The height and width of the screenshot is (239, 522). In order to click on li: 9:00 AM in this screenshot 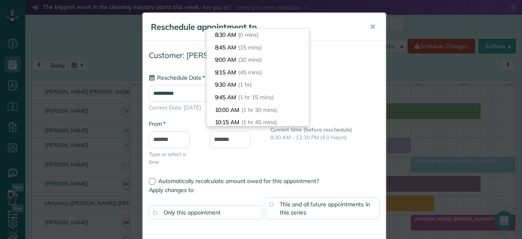, I will do `click(258, 60)`.